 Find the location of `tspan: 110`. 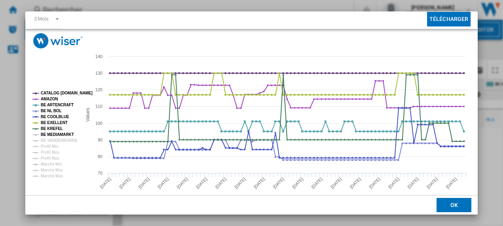

tspan: 110 is located at coordinates (99, 106).